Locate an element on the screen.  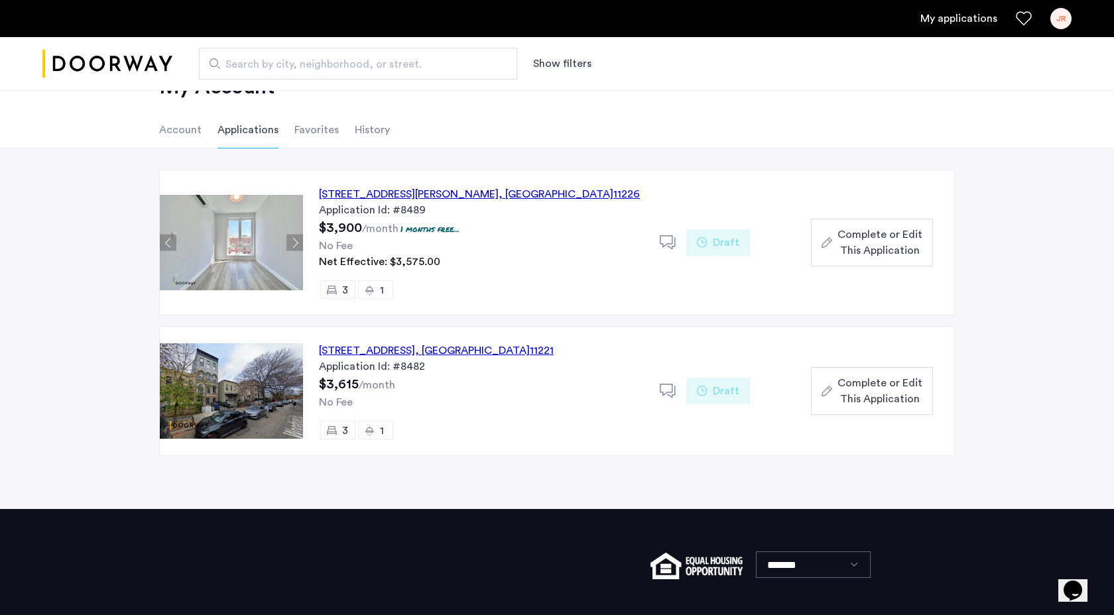
input: Apartment Search is located at coordinates (358, 64).